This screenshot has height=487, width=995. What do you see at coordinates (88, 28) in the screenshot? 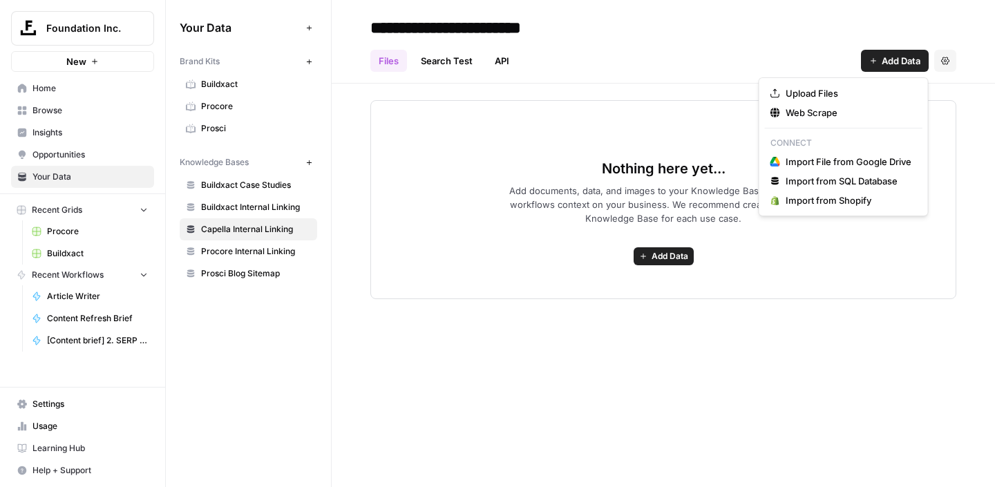
I see `span: Foundation Inc.` at bounding box center [88, 28].